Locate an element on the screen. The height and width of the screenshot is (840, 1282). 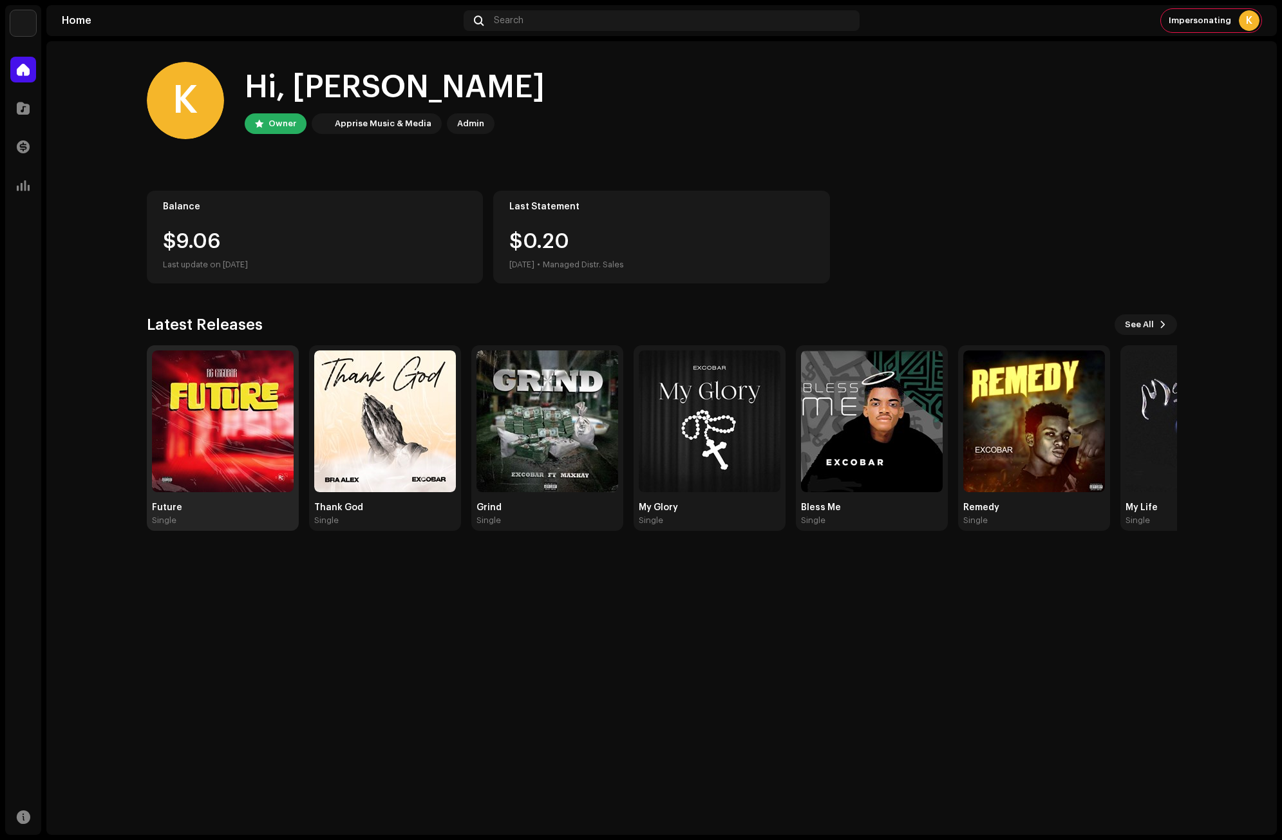
div: Admin is located at coordinates (471, 124).